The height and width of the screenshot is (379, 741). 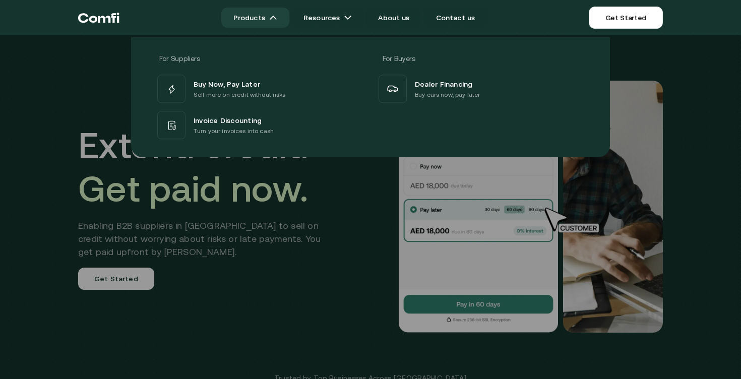 I want to click on span: For Suppliers, so click(x=180, y=58).